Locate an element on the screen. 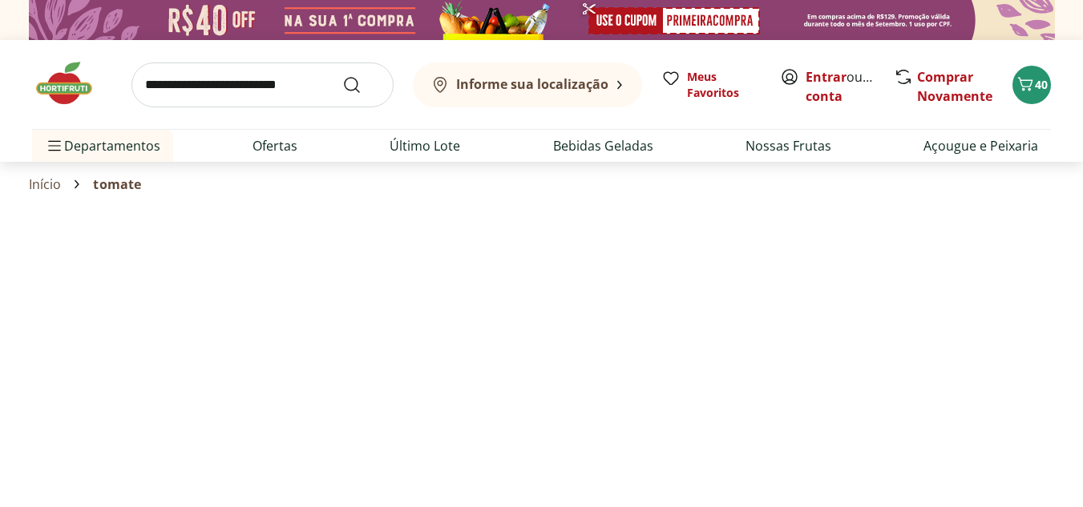 The height and width of the screenshot is (507, 1083). a: Comprar Novamente is located at coordinates (955, 87).